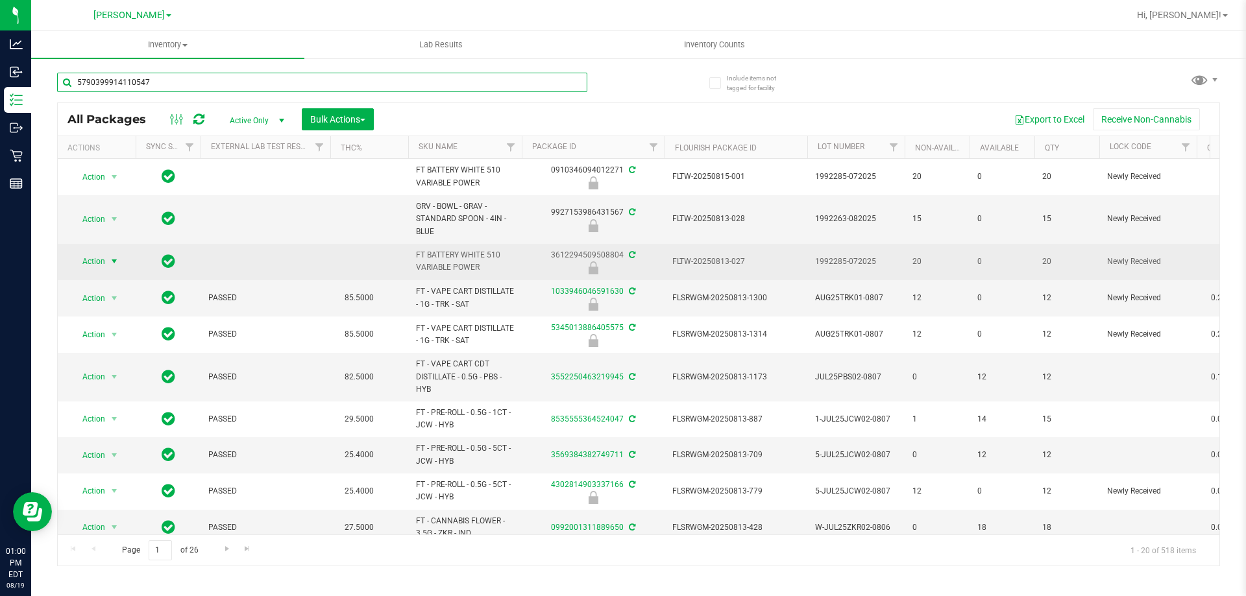 Image resolution: width=1246 pixels, height=596 pixels. What do you see at coordinates (715, 45) in the screenshot?
I see `span: Inventory Counts` at bounding box center [715, 45].